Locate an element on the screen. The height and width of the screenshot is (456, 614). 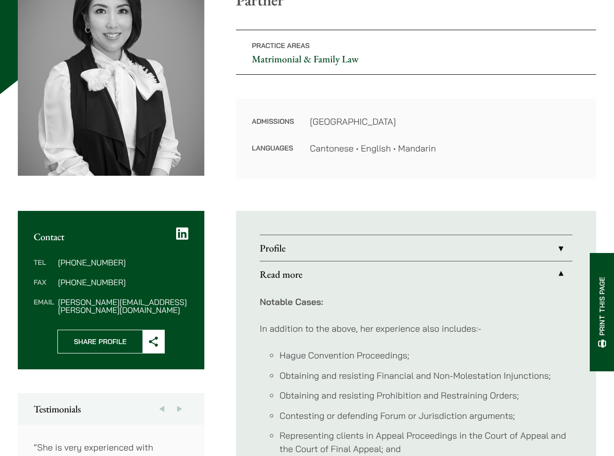
a: Matrimonial & Family Law is located at coordinates (305, 59).